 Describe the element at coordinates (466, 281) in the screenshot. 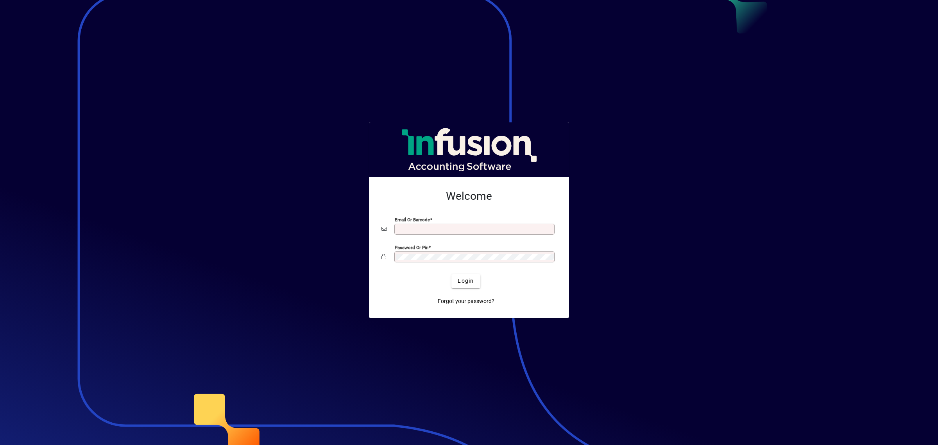

I see `button: Login` at that location.